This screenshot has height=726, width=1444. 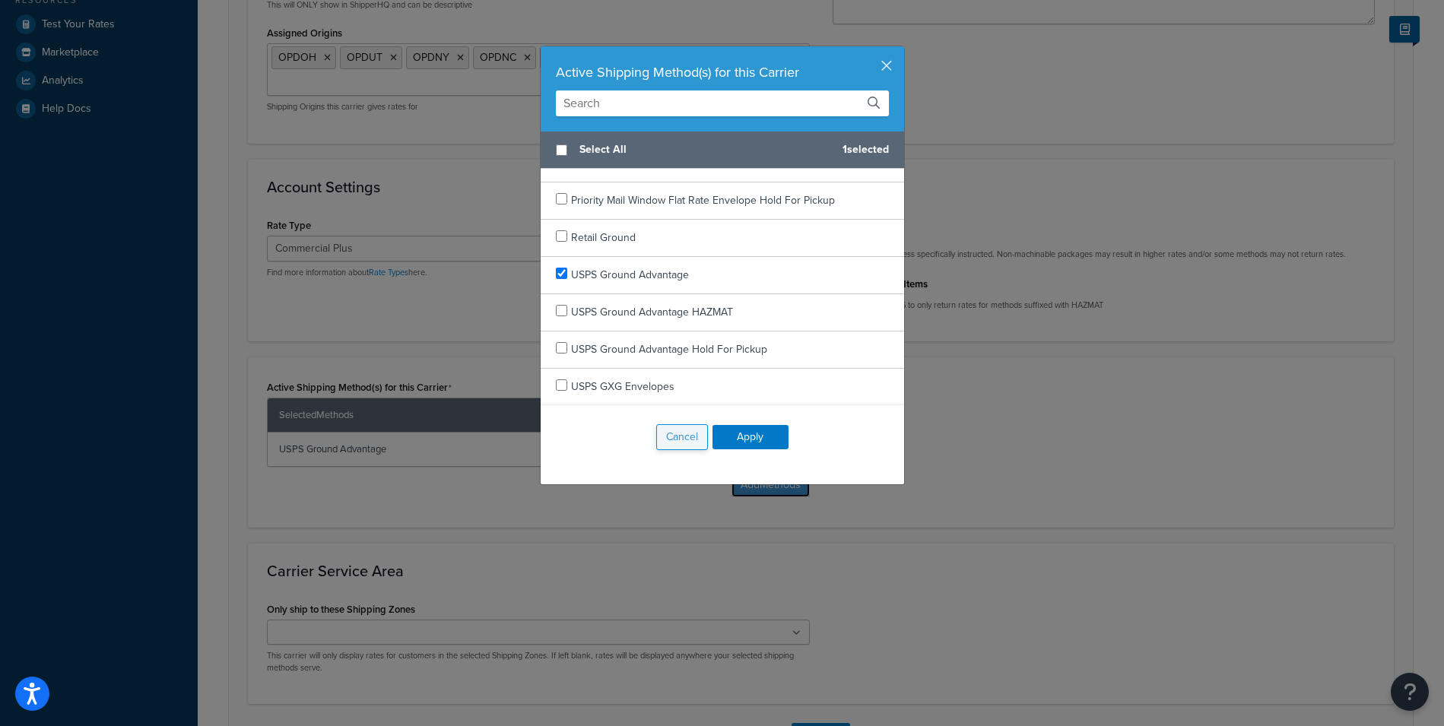 I want to click on span: USPS Ground Advantage HAZMAT, so click(x=652, y=312).